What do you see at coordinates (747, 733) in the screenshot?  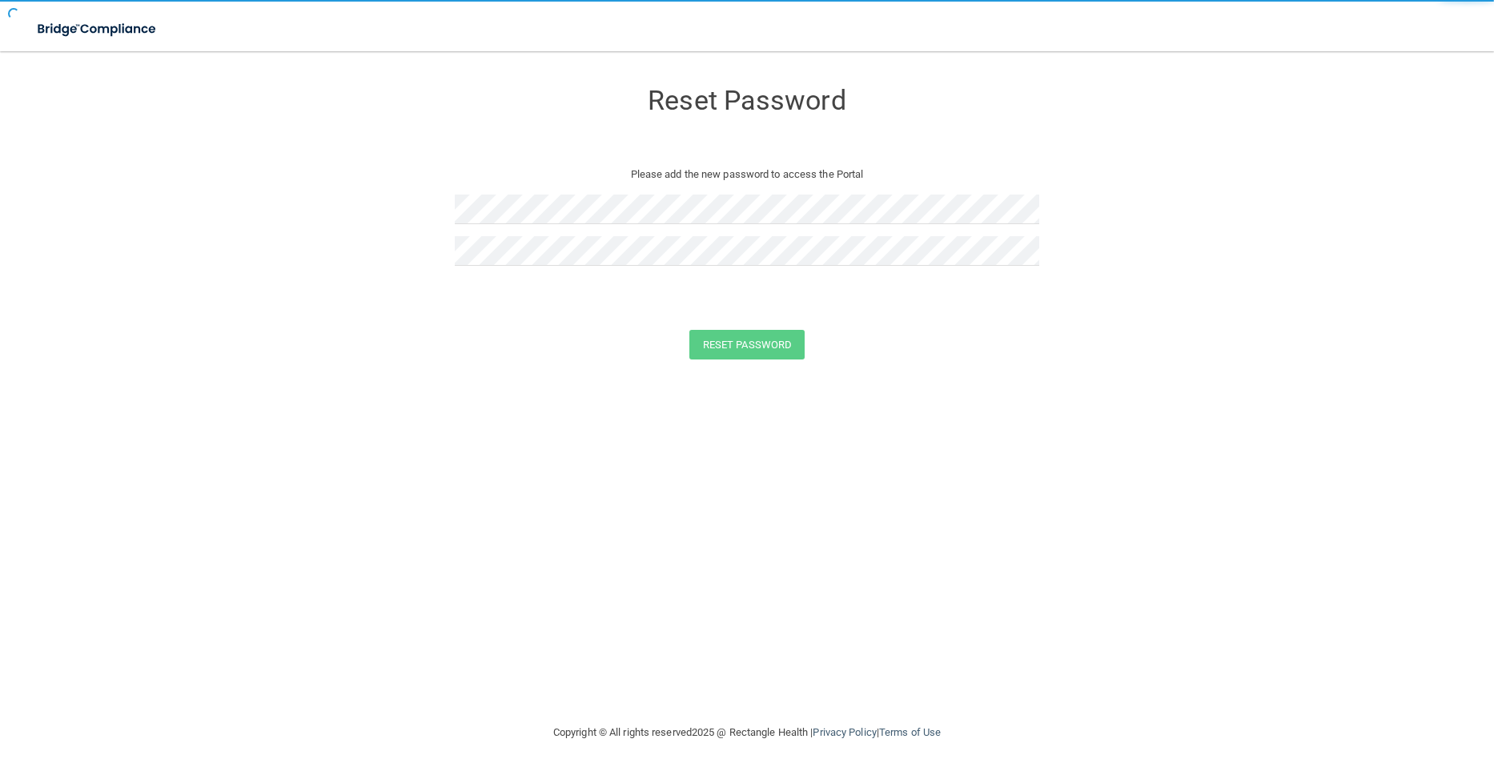 I see `div: Copyright © All rights reserved 2025 @ Rectangle Health | |` at bounding box center [747, 733].